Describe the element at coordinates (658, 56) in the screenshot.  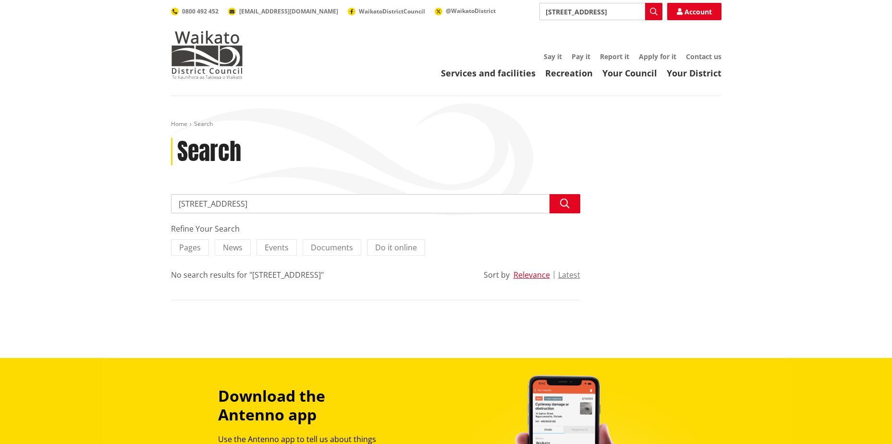
I see `a: Apply for it` at that location.